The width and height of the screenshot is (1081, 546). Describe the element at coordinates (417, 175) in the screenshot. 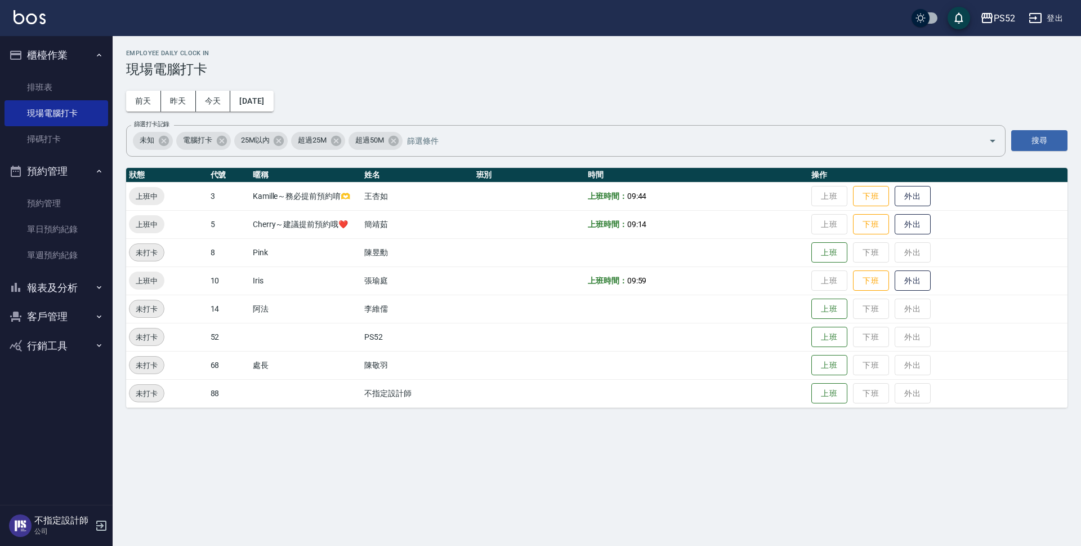

I see `th: 姓名` at that location.